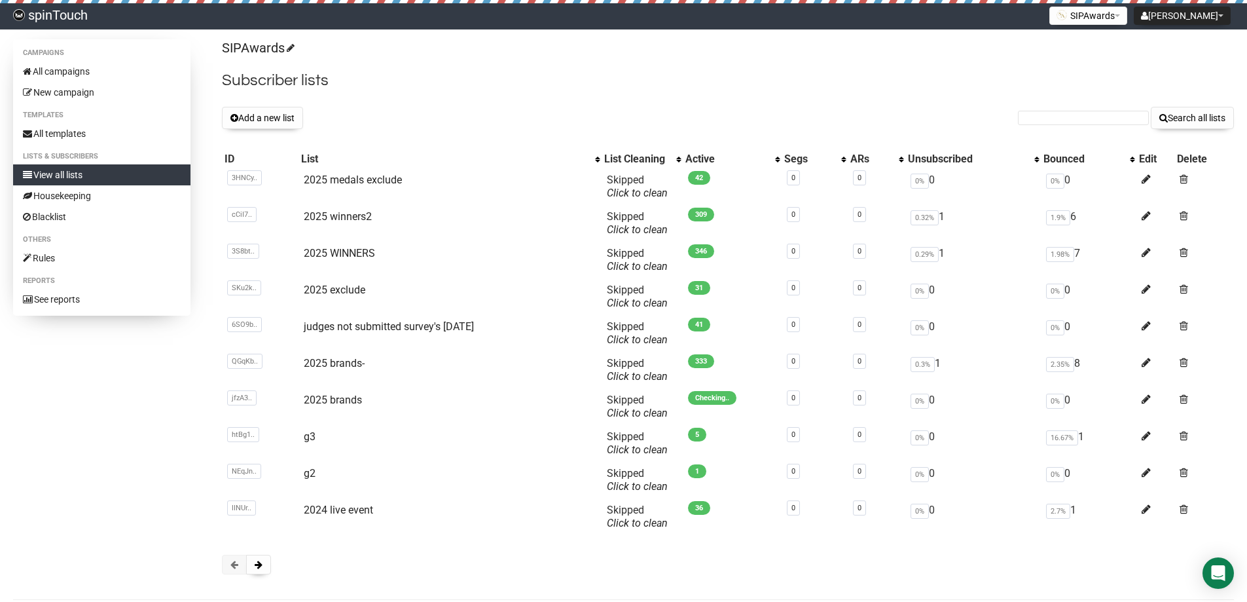 Image resolution: width=1247 pixels, height=602 pixels. Describe the element at coordinates (1089, 159) in the screenshot. I see `th: Bounced: No sort applied, activate to apply an ascending sort` at that location.